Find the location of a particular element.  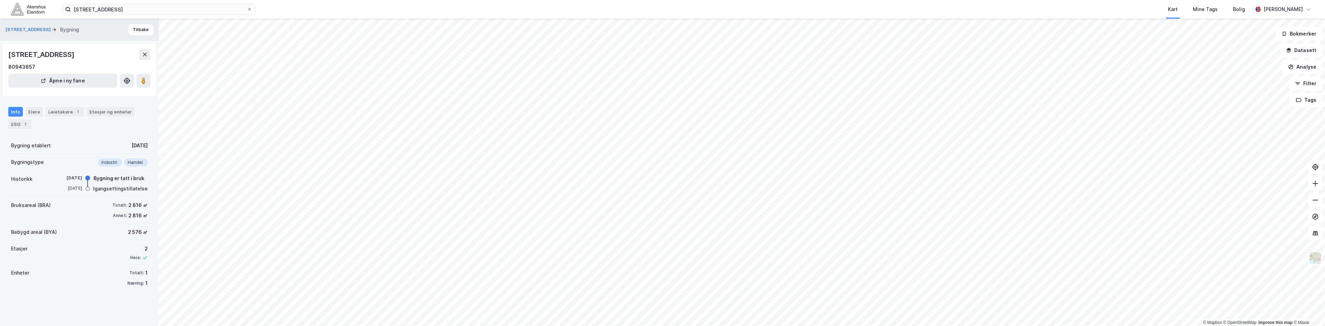

div: Bygning er tatt i bruk is located at coordinates (119, 178).